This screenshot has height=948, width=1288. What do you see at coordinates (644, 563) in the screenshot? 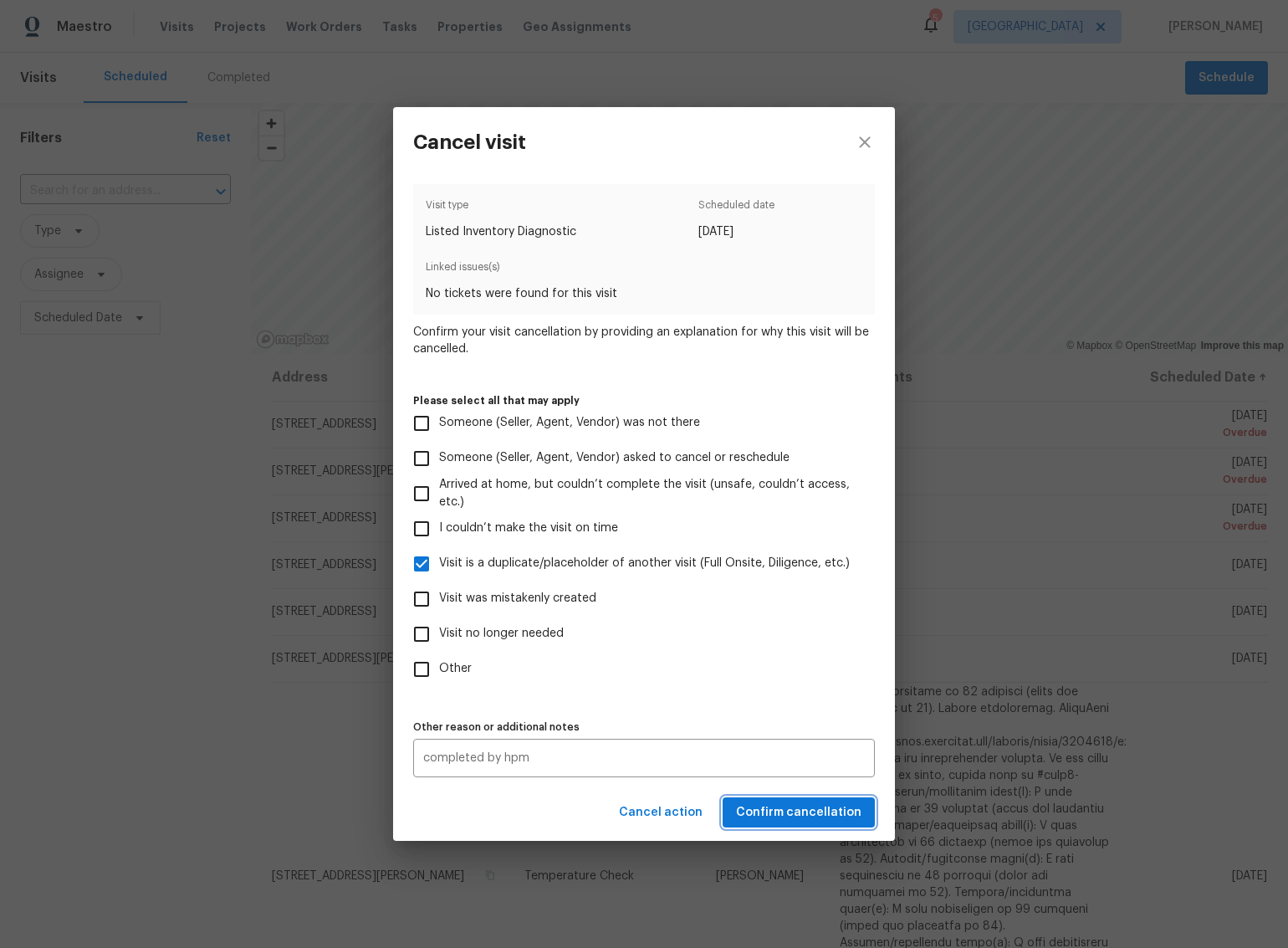
I see `span: Visit is a duplicate/placeholder of another visit (Full Onsite, Diligence, etc.)` at bounding box center [644, 563].